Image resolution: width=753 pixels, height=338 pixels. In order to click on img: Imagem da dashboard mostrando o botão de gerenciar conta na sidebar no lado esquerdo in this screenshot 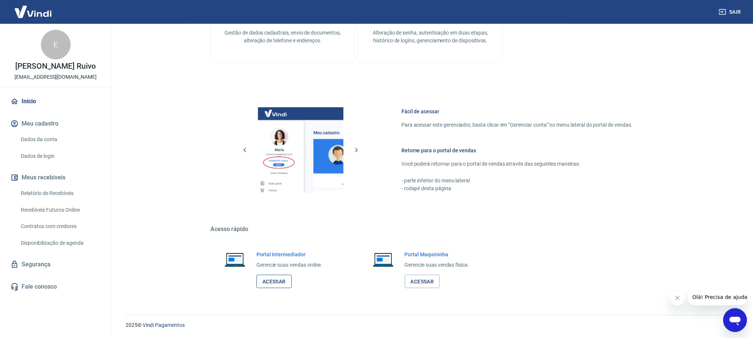, I will do `click(301, 150)`.